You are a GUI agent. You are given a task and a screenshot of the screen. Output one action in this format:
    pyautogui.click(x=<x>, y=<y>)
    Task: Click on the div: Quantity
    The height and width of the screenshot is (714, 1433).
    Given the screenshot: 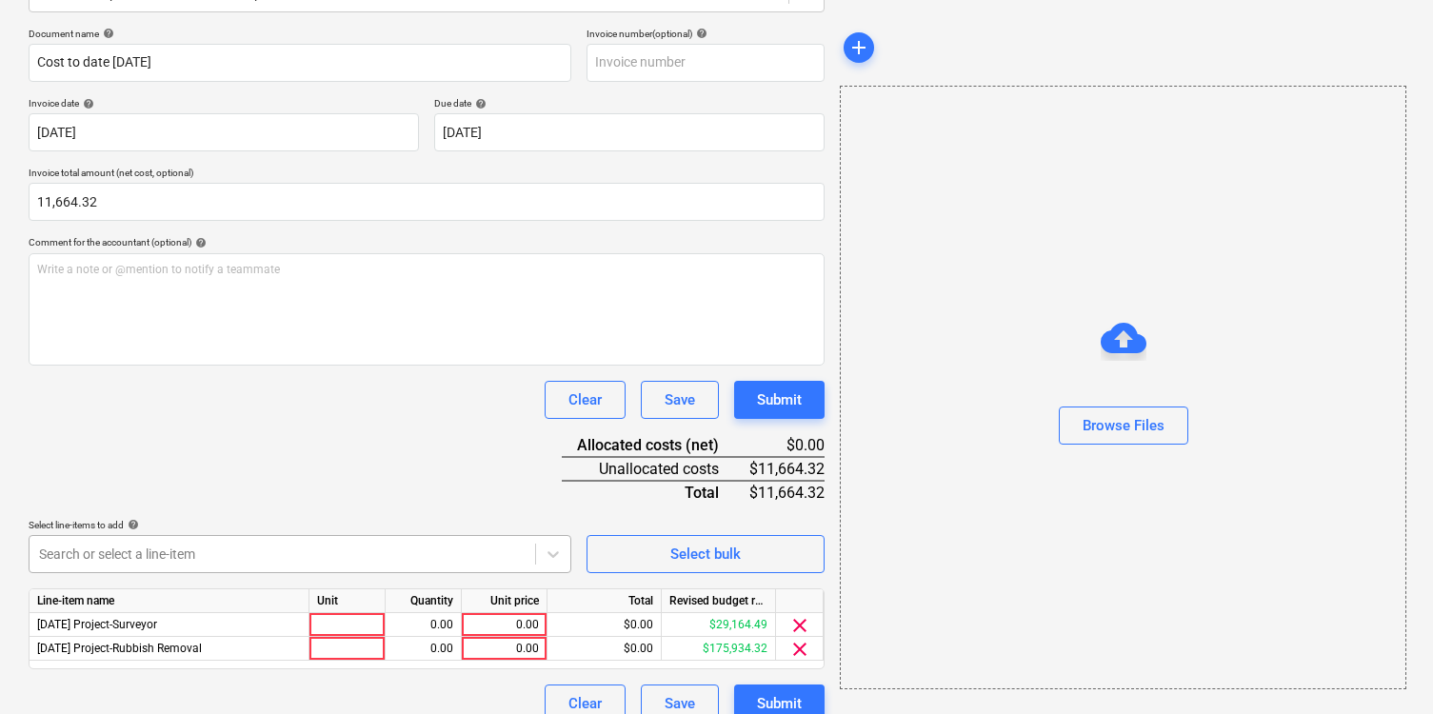 What is the action you would take?
    pyautogui.click(x=424, y=601)
    